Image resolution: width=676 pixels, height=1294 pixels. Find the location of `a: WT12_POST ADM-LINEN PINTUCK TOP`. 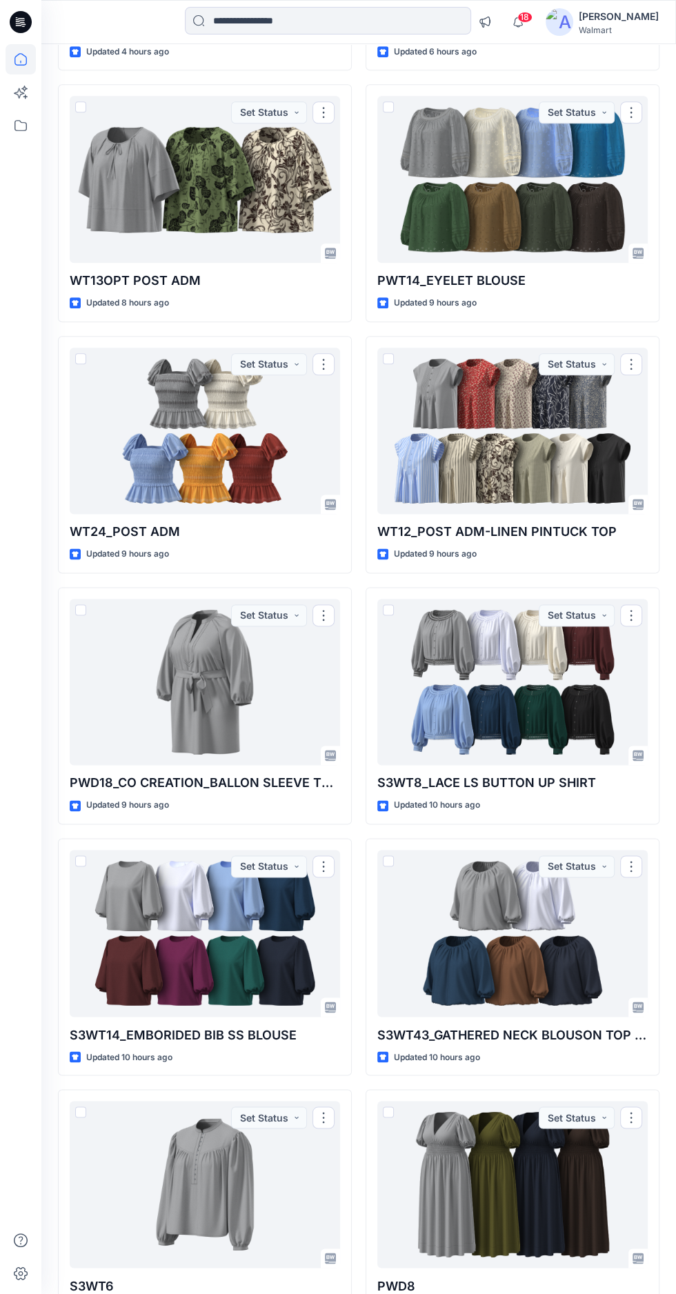

a: WT12_POST ADM-LINEN PINTUCK TOP is located at coordinates (513, 431).